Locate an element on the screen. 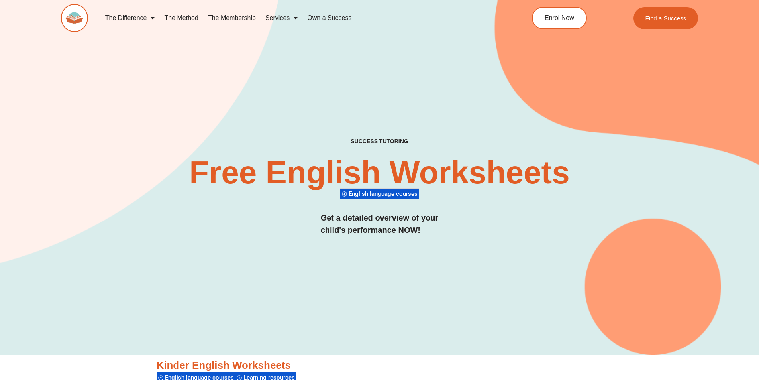  h3: Kinder English Worksheets is located at coordinates (380, 366).